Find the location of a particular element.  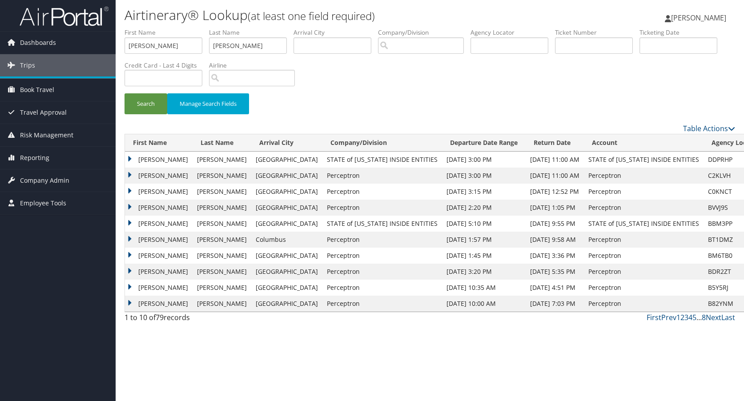

span: 79 is located at coordinates (160, 317).